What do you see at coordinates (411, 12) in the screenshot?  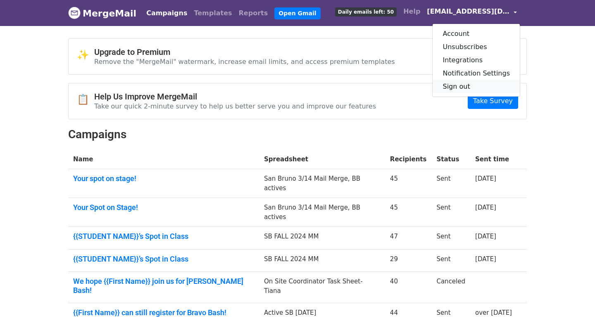 I see `a: Help` at bounding box center [411, 12].